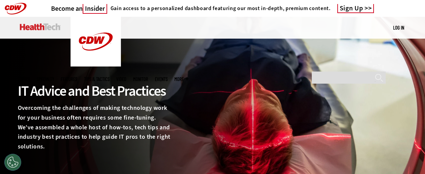 Image resolution: width=425 pixels, height=174 pixels. What do you see at coordinates (97, 79) in the screenshot?
I see `a: Tips & Tactics` at bounding box center [97, 79].